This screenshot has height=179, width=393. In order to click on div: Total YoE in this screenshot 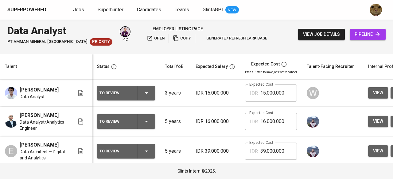, I will do `click(174, 67)`.